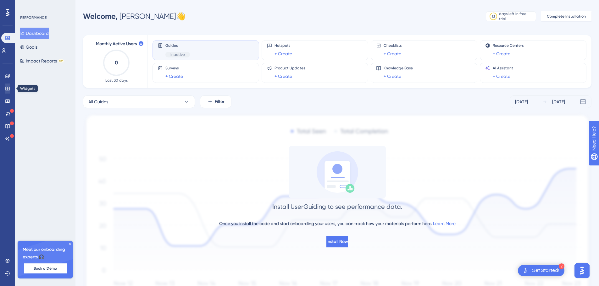 The width and height of the screenshot is (599, 286). What do you see at coordinates (283, 46) in the screenshot?
I see `span: Hotspots` at bounding box center [283, 46].